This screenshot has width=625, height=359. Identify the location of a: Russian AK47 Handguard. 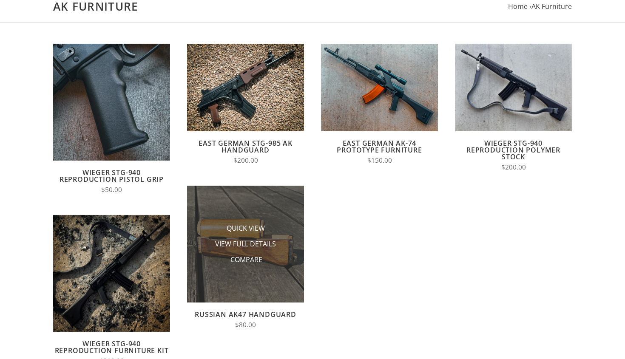
(245, 315).